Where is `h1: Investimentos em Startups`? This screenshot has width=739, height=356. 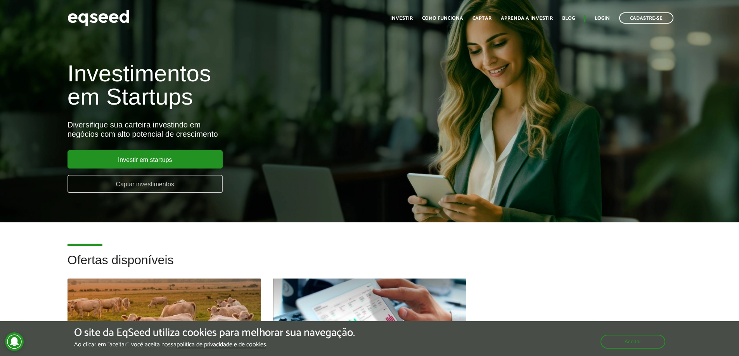
h1: Investimentos em Startups is located at coordinates (246, 85).